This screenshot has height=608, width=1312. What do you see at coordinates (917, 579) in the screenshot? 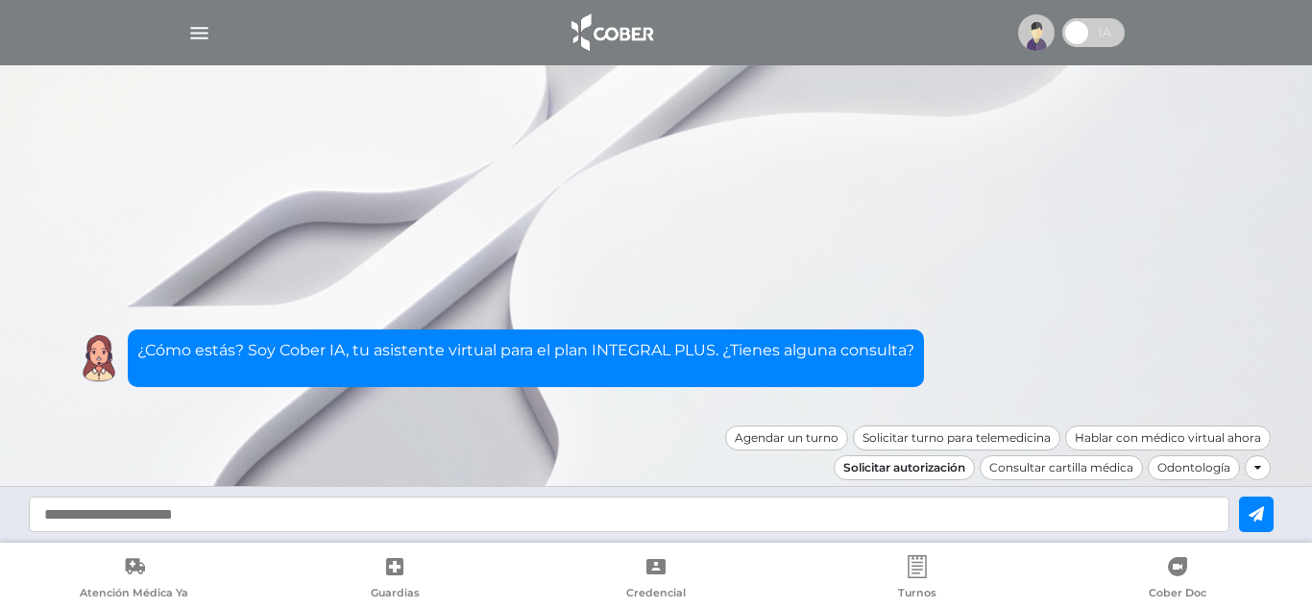
I see `a: Turnos` at bounding box center [917, 579].